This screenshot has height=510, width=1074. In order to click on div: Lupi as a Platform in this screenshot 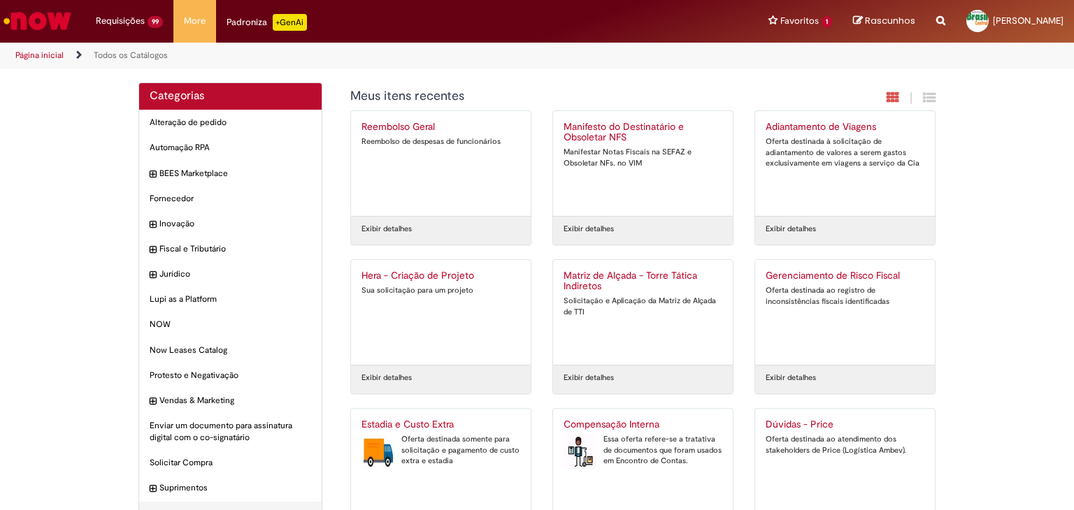, I will do `click(230, 299)`.